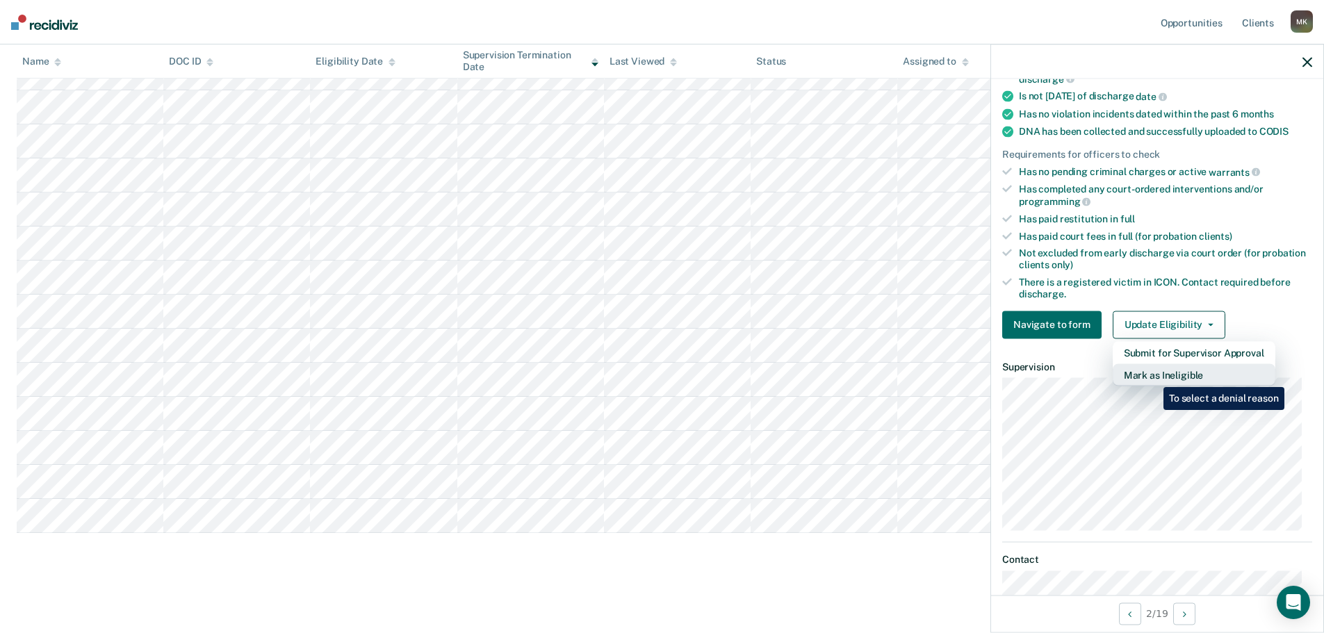 This screenshot has width=1324, height=633. I want to click on div: Has paid court fees in full (for probation, so click(1166, 236).